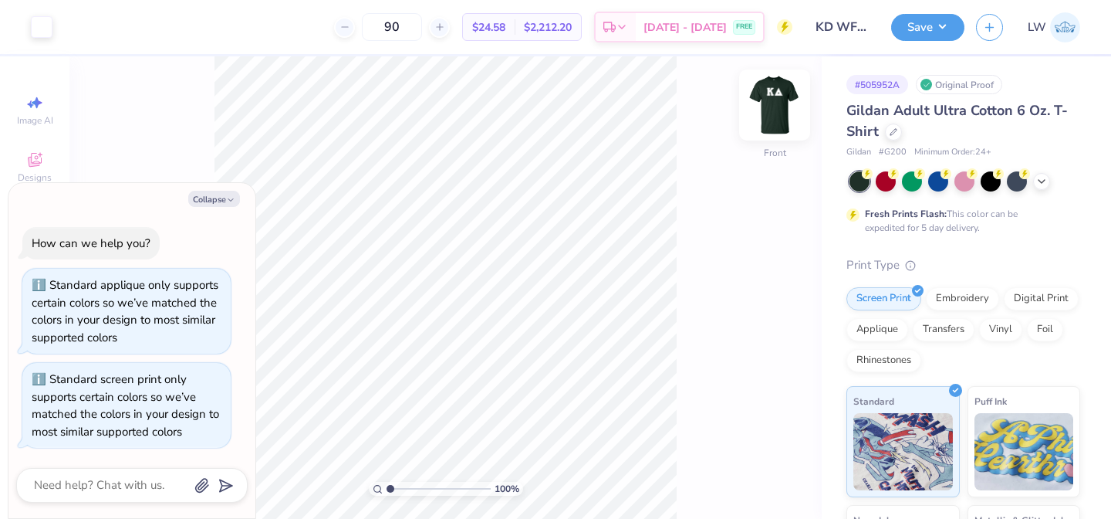  Describe the element at coordinates (957, 120) in the screenshot. I see `span: Gildan Adult Ultra Cotton 6 Oz. T-Shirt` at that location.